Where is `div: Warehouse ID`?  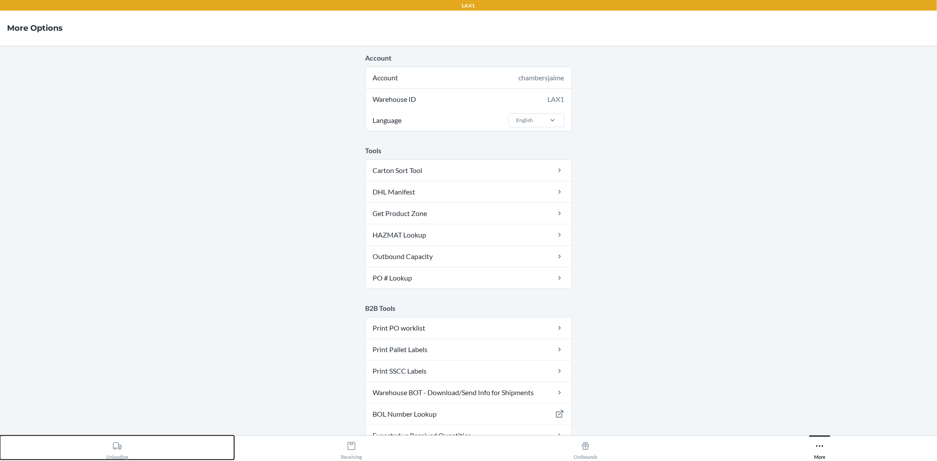
div: Warehouse ID is located at coordinates (469, 99).